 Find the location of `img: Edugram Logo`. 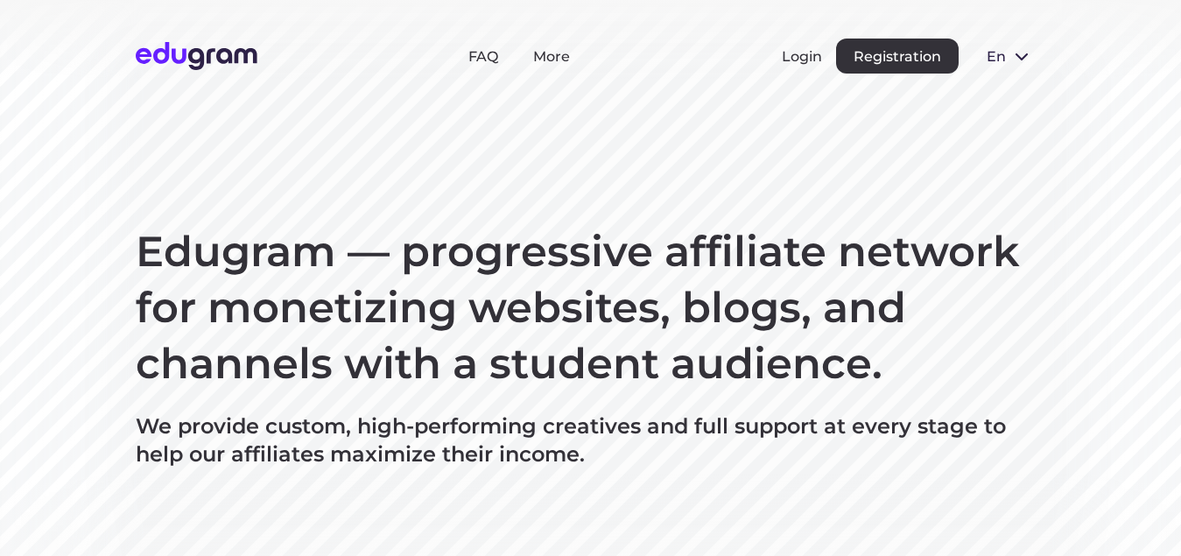

img: Edugram Logo is located at coordinates (196, 56).